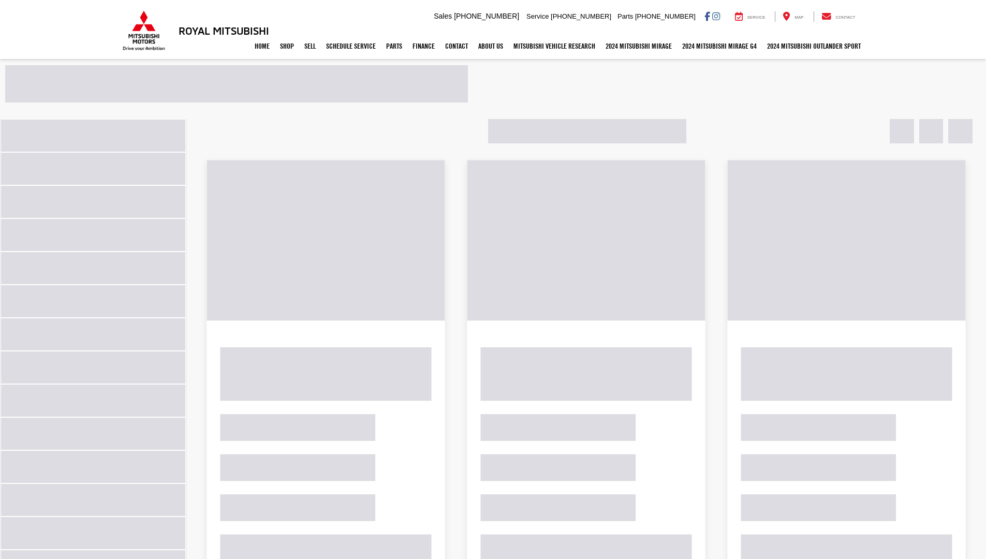 The width and height of the screenshot is (986, 559). Describe the element at coordinates (423, 46) in the screenshot. I see `a: Finance` at that location.